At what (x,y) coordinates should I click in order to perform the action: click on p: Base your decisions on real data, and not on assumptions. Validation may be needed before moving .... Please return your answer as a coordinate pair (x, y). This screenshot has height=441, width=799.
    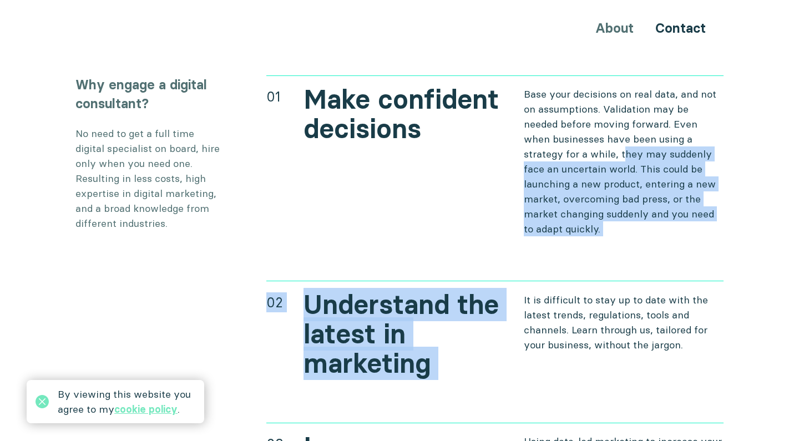
    Looking at the image, I should click on (624, 162).